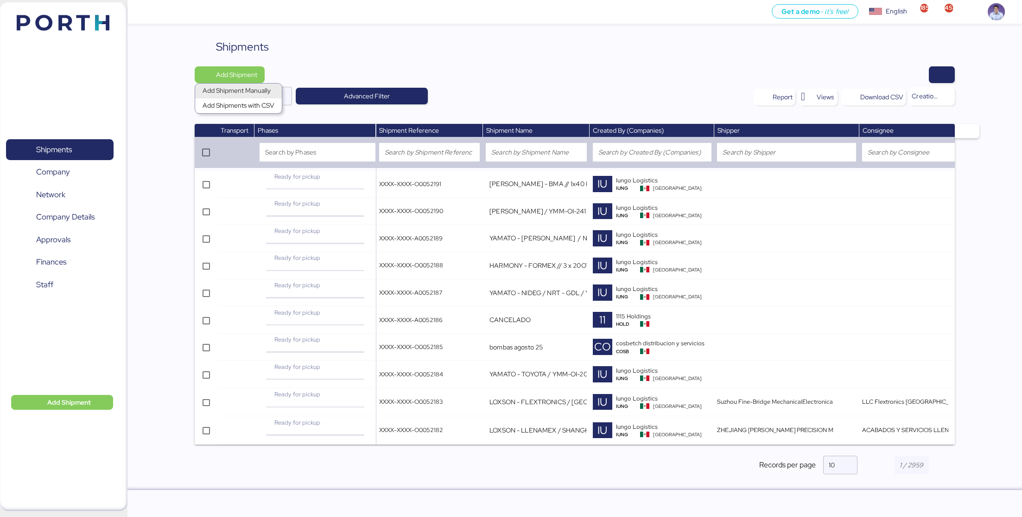  Describe the element at coordinates (411, 292) in the screenshot. I see `span: XXXX-XXXX-A0052187` at that location.